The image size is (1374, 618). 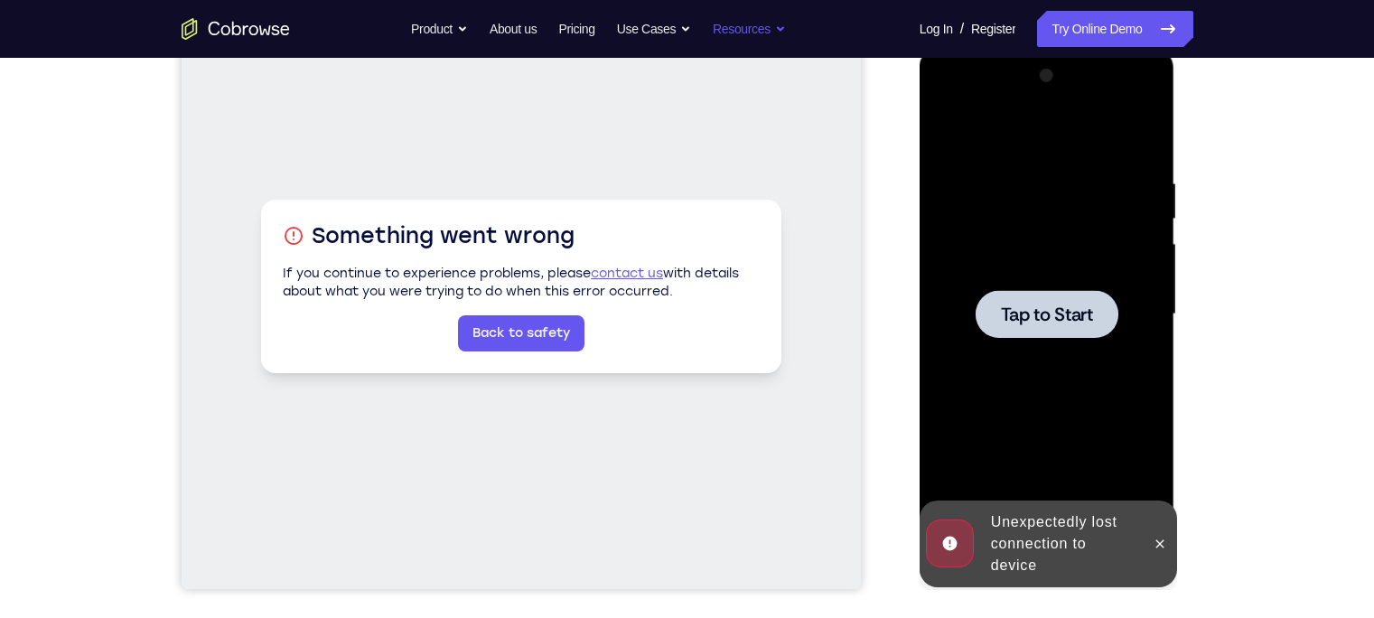 What do you see at coordinates (654, 29) in the screenshot?
I see `button: Use Cases` at bounding box center [654, 29].